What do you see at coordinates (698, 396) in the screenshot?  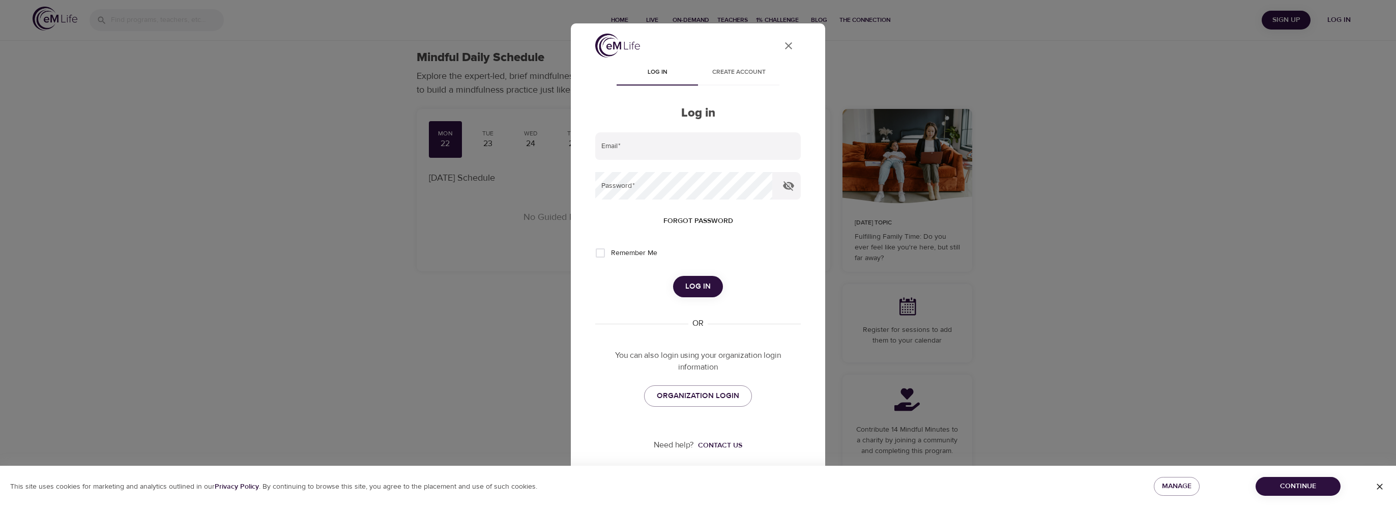 I see `a: ORGANIZATION LOGIN` at bounding box center [698, 396].